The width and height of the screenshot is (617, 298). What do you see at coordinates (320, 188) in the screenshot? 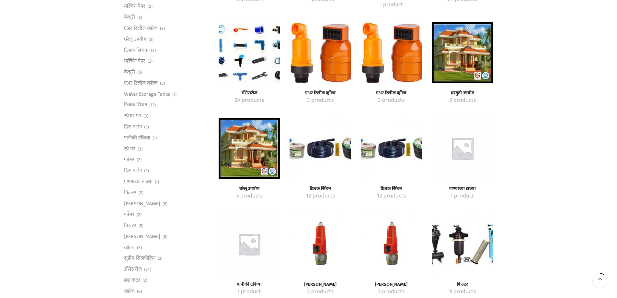
I see `h4: ठिबक सिंचन` at bounding box center [320, 188].